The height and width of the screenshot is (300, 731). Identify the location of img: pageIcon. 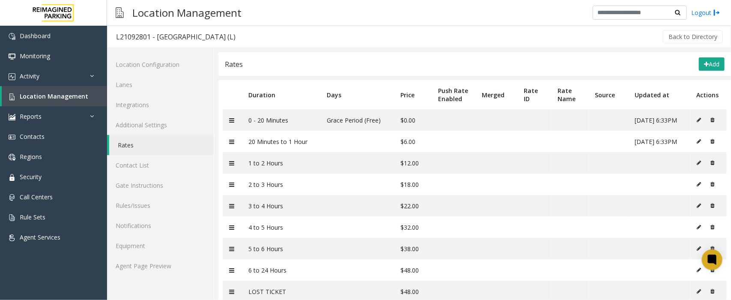
(119, 12).